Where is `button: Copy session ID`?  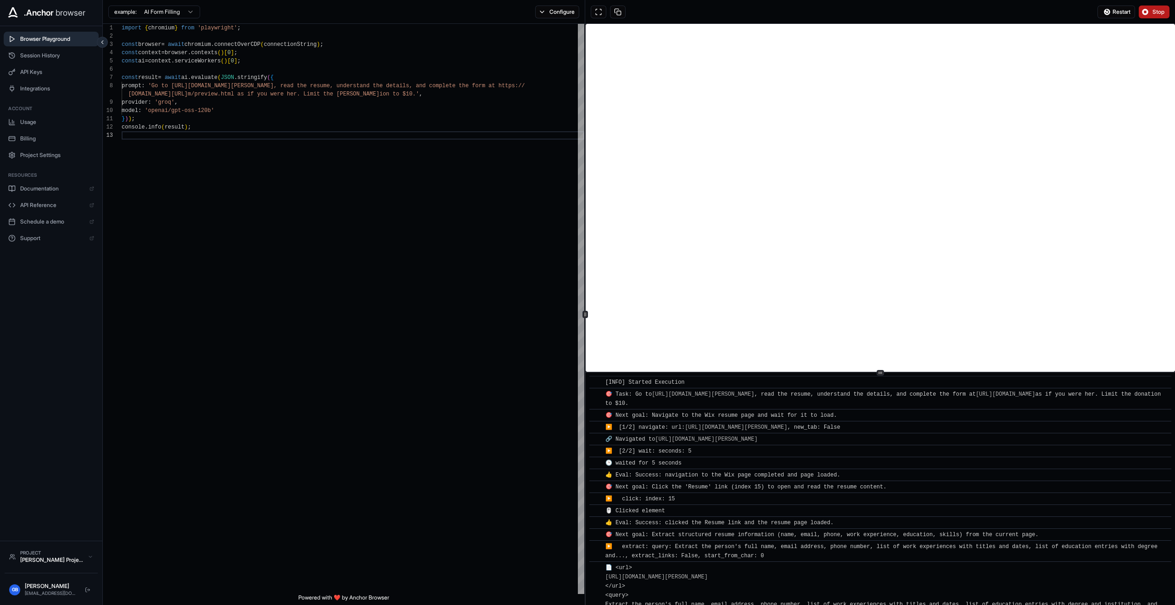
button: Copy session ID is located at coordinates (618, 12).